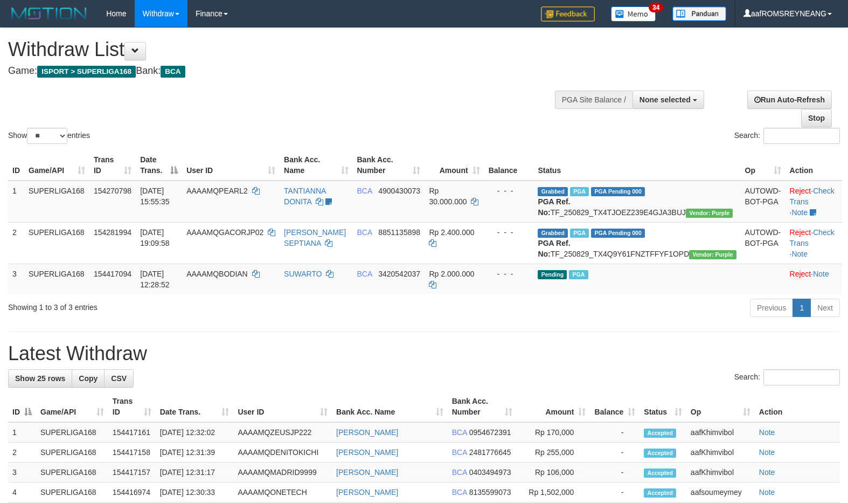 The width and height of the screenshot is (848, 503). Describe the element at coordinates (763, 242) in the screenshot. I see `td: AUTOWD-BOT-PGA` at that location.